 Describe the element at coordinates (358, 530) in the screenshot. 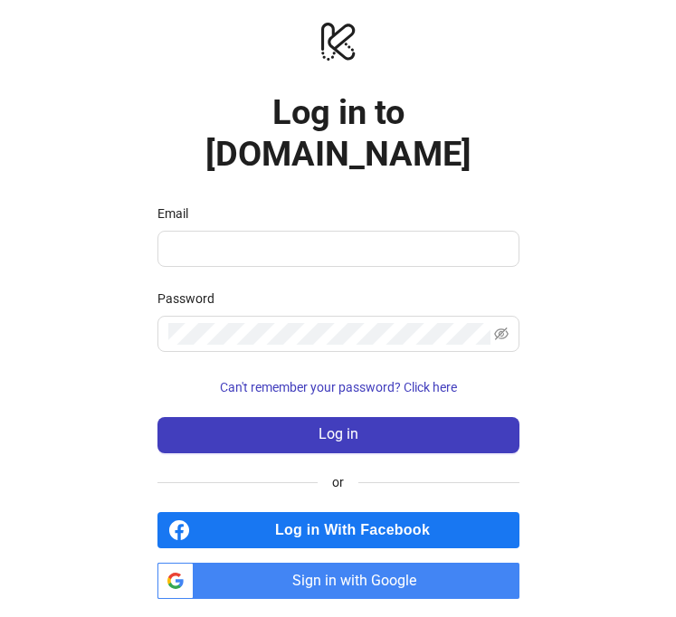

I see `span: Log in With Facebook` at that location.